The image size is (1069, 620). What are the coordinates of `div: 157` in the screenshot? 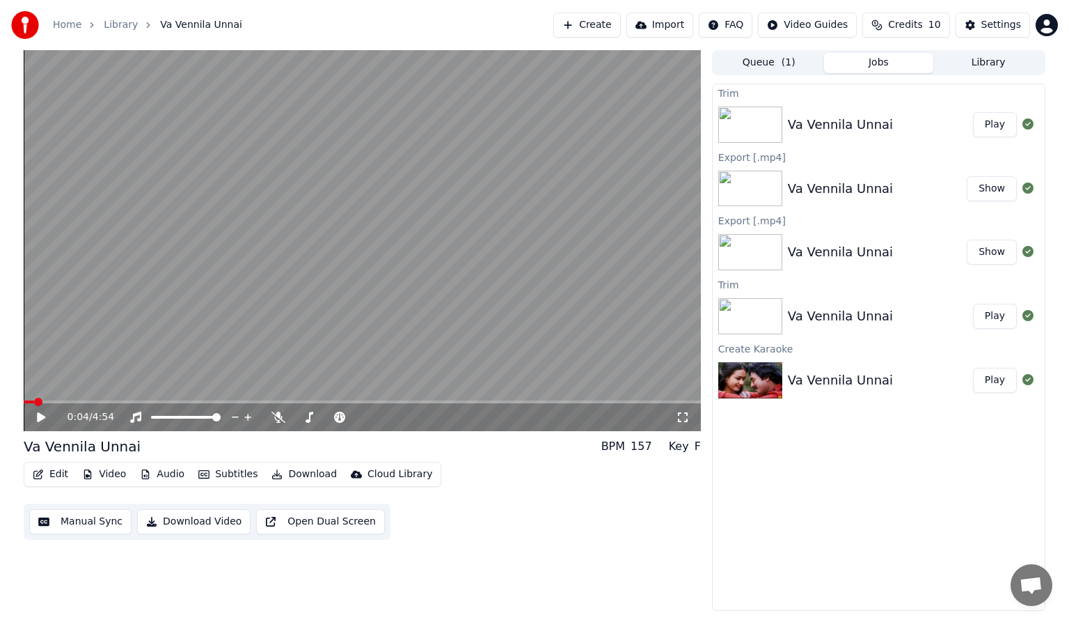 It's located at (641, 446).